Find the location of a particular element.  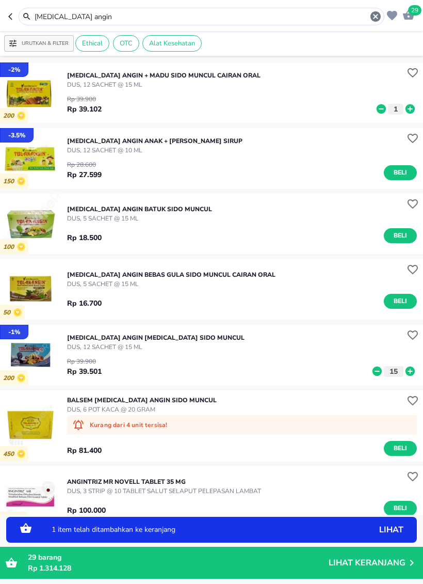

p: Rp 18.500 is located at coordinates (84, 237).